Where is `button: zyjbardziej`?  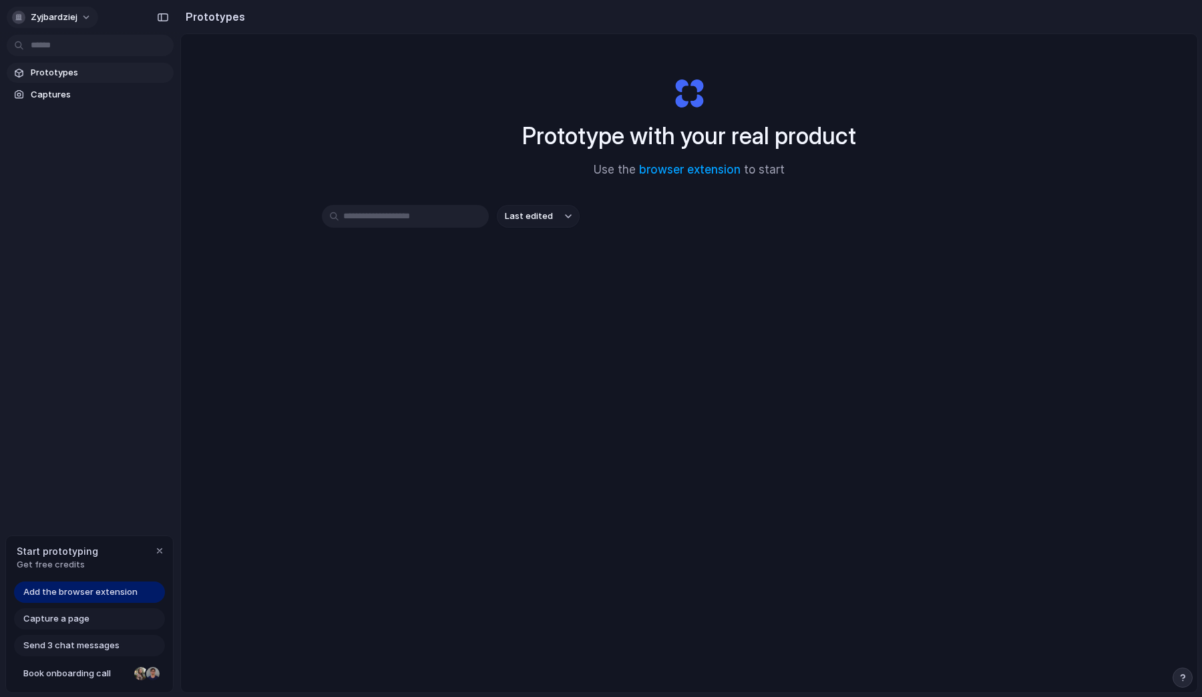 button: zyjbardziej is located at coordinates (52, 17).